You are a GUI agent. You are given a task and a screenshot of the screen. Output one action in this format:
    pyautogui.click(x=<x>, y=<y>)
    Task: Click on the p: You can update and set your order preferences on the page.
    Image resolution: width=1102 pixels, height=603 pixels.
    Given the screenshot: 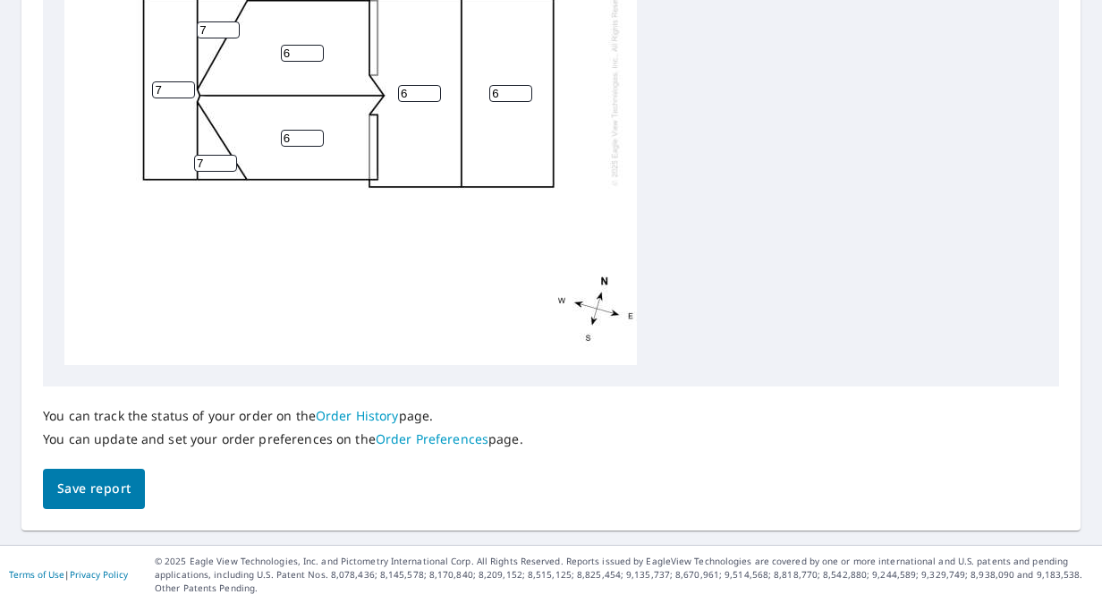 What is the action you would take?
    pyautogui.click(x=283, y=439)
    